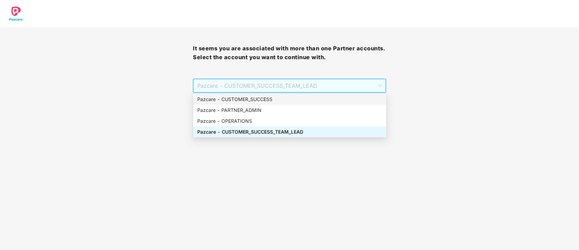 This screenshot has width=579, height=250. I want to click on div: Pazcare - CUSTOMER_SUCCESS, so click(290, 99).